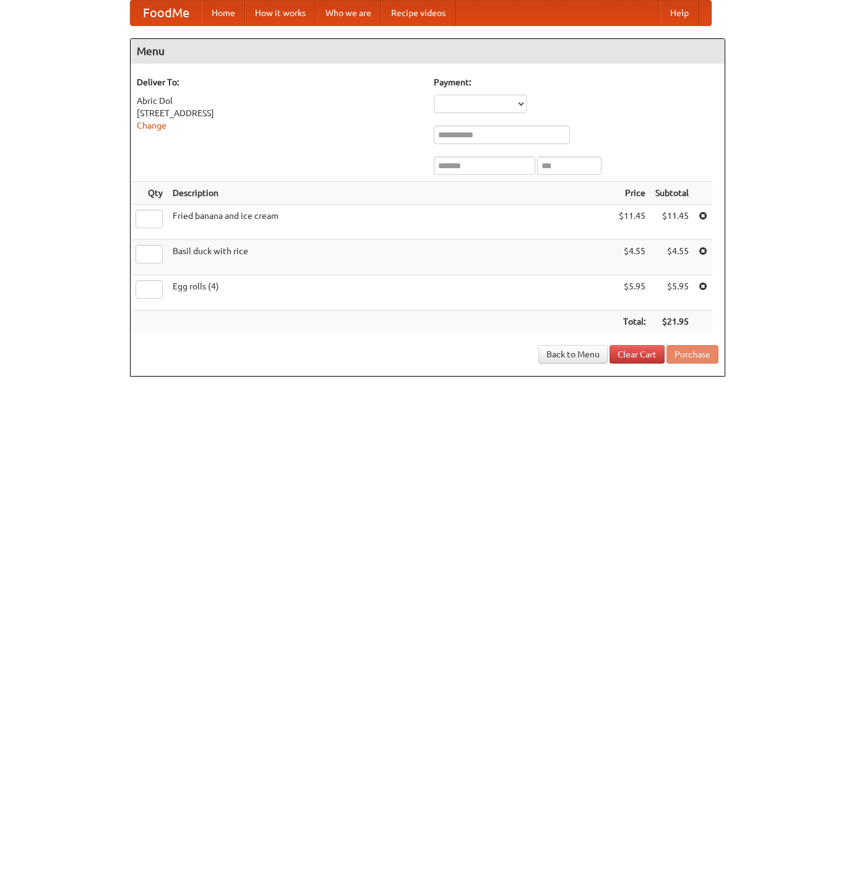  I want to click on a: Back to Menu, so click(573, 355).